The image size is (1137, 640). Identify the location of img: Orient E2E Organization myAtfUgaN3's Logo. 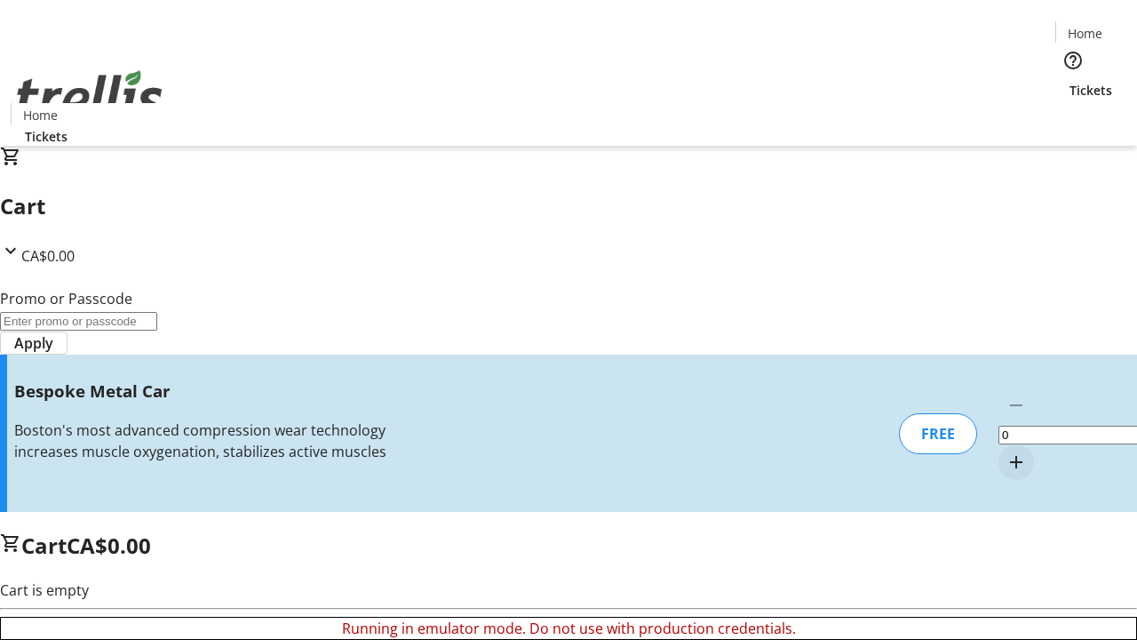
(90, 95).